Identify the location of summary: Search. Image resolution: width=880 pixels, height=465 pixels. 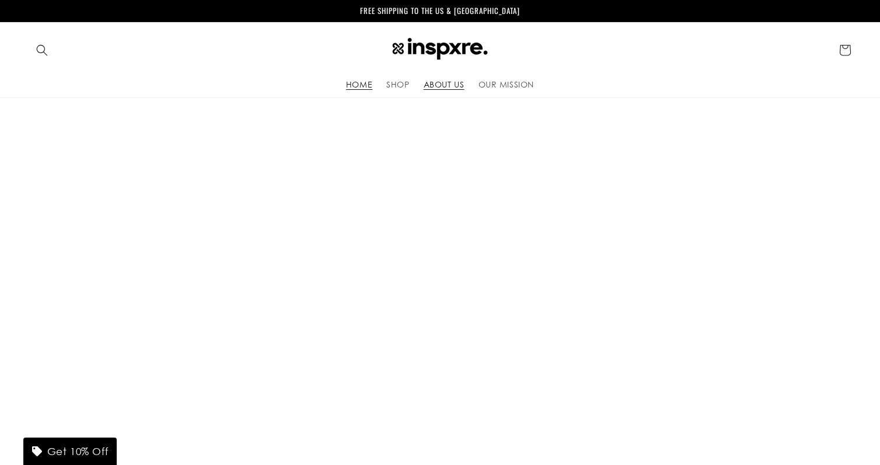
(42, 50).